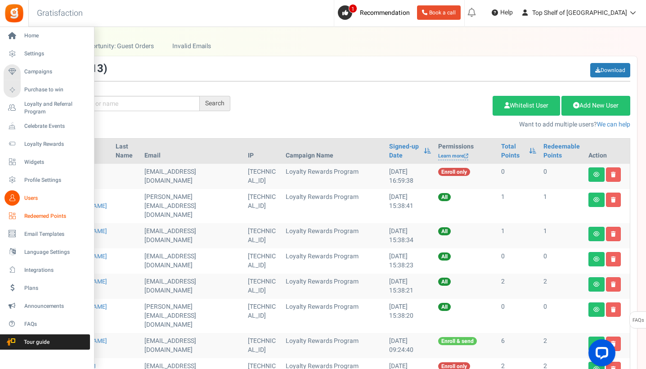 This screenshot has height=369, width=646. Describe the element at coordinates (47, 306) in the screenshot. I see `a: Announcements` at that location.